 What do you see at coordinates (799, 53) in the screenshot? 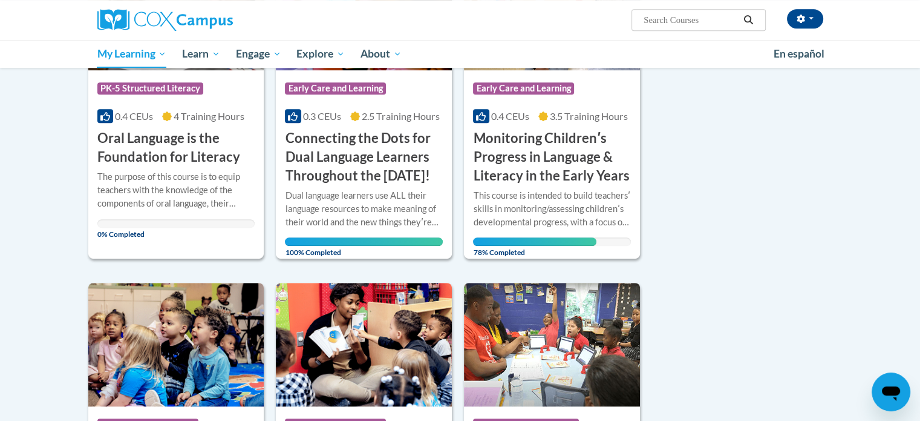
I see `span: En español` at bounding box center [799, 53].